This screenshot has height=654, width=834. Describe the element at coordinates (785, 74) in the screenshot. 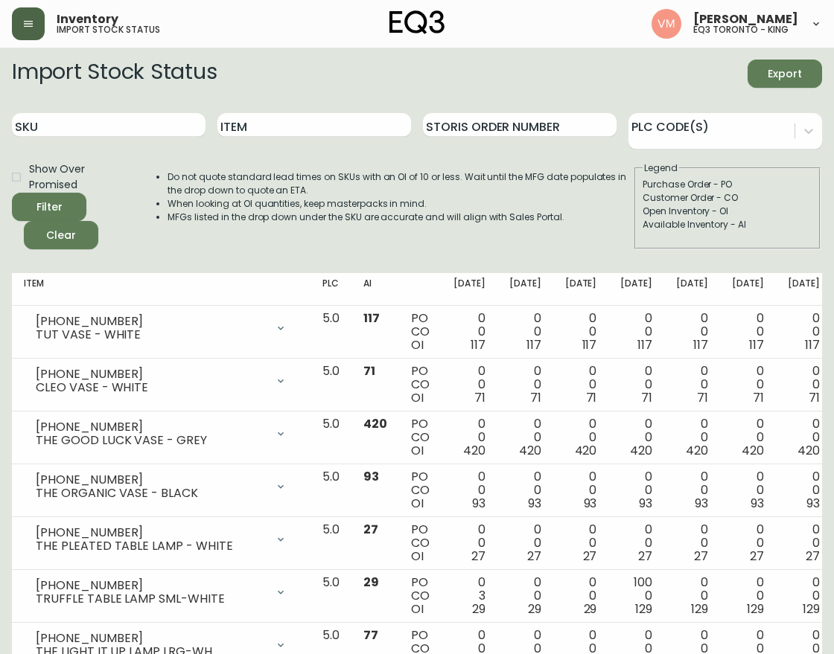

I see `span: Export` at that location.